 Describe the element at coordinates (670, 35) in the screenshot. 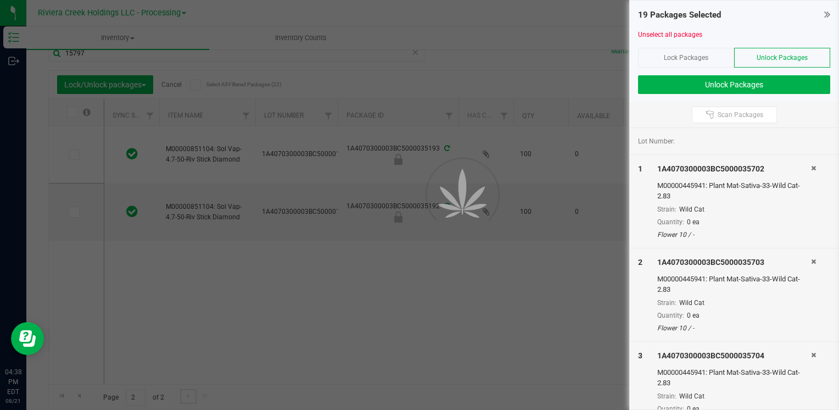

I see `a: Unselect all packages` at that location.